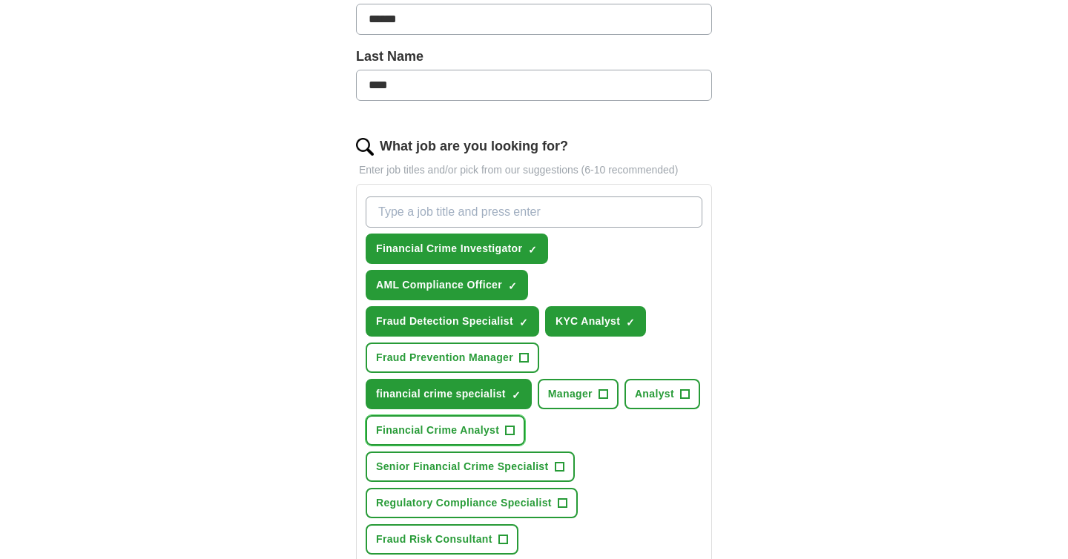 The height and width of the screenshot is (559, 1068). Describe the element at coordinates (365, 147) in the screenshot. I see `img: search.png` at that location.